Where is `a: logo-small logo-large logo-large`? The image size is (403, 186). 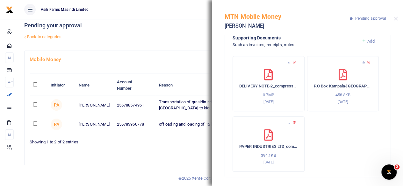 a: logo-small logo-large logo-large is located at coordinates (10, 9).